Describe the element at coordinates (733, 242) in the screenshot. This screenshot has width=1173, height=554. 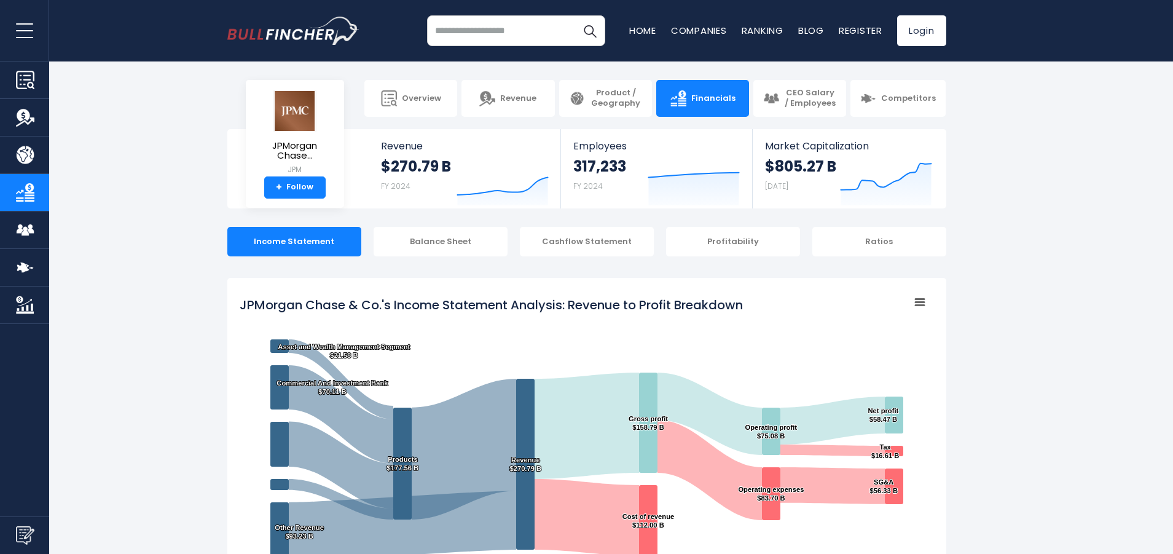
I see `div: Profitability` at that location.